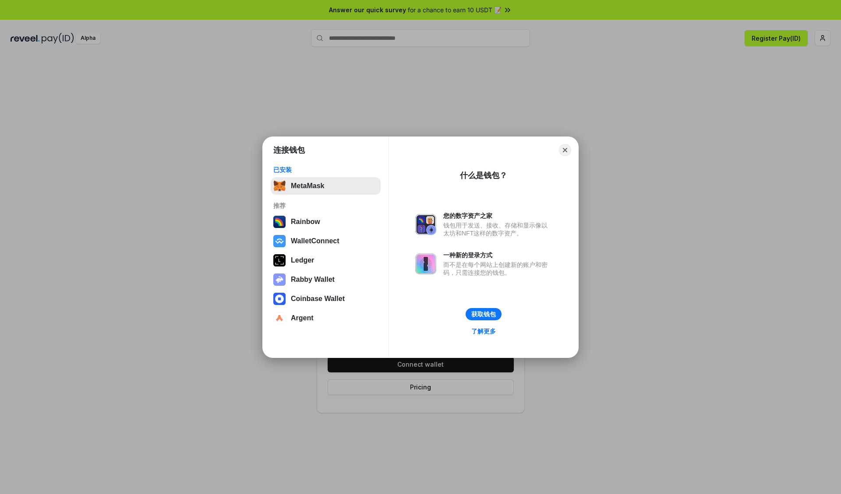 This screenshot has height=494, width=841. Describe the element at coordinates (307, 186) in the screenshot. I see `div: MetaMask` at that location.